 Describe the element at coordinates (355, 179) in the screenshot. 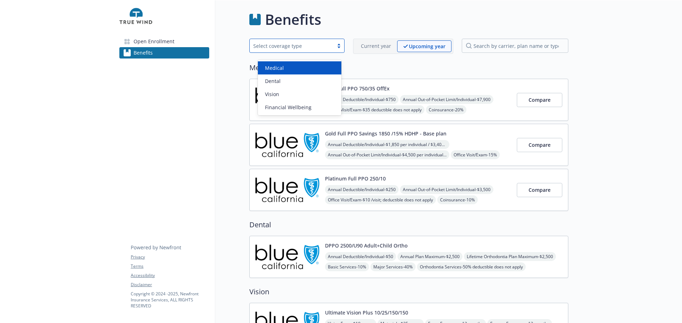

I see `button: Platinum Full PPO 250/10` at that location.